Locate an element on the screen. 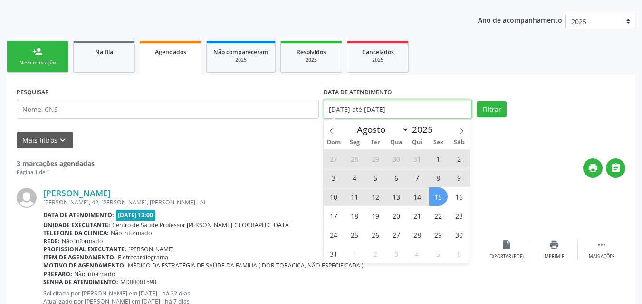  span: Agosto 31, 2025 is located at coordinates (333, 254).